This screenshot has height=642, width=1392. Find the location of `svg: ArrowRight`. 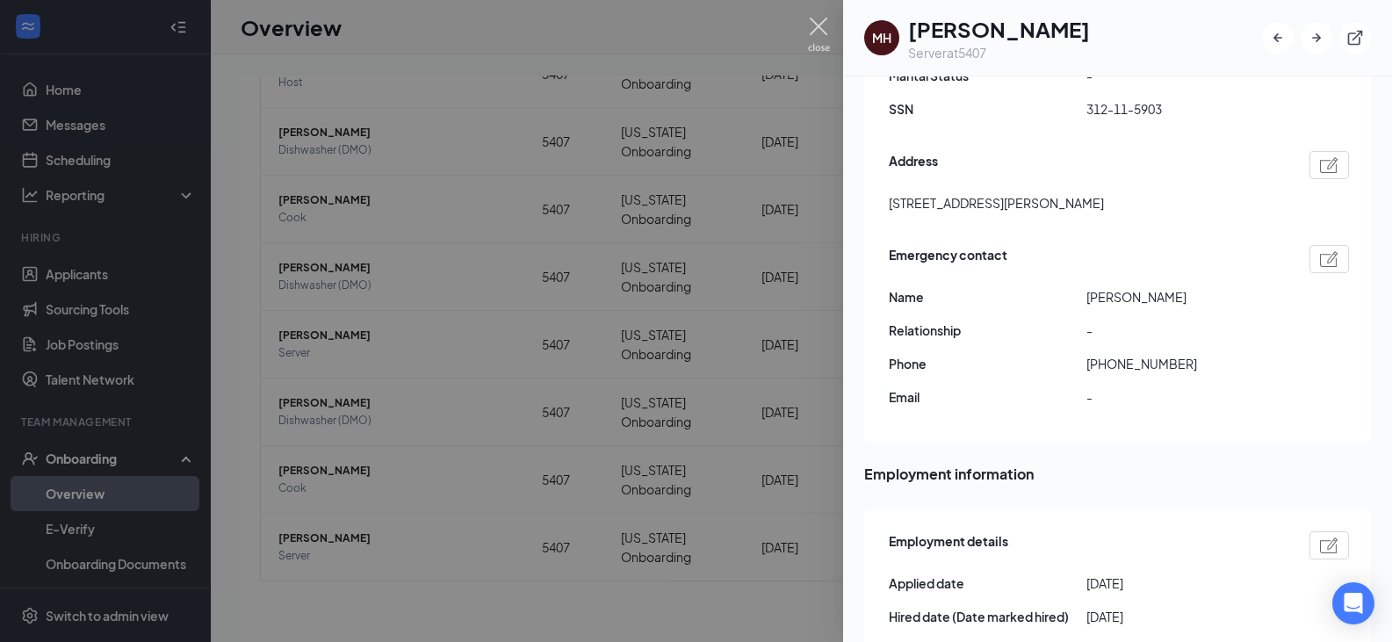

svg: ArrowRight is located at coordinates (1316, 38).